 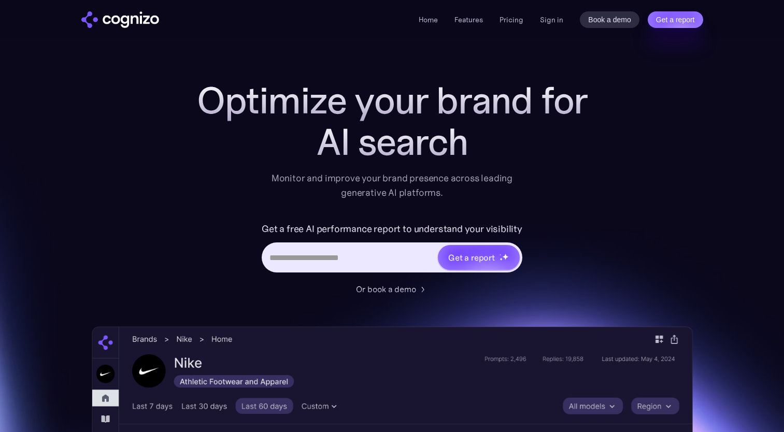 What do you see at coordinates (392, 142) in the screenshot?
I see `div: AI search` at bounding box center [392, 142].